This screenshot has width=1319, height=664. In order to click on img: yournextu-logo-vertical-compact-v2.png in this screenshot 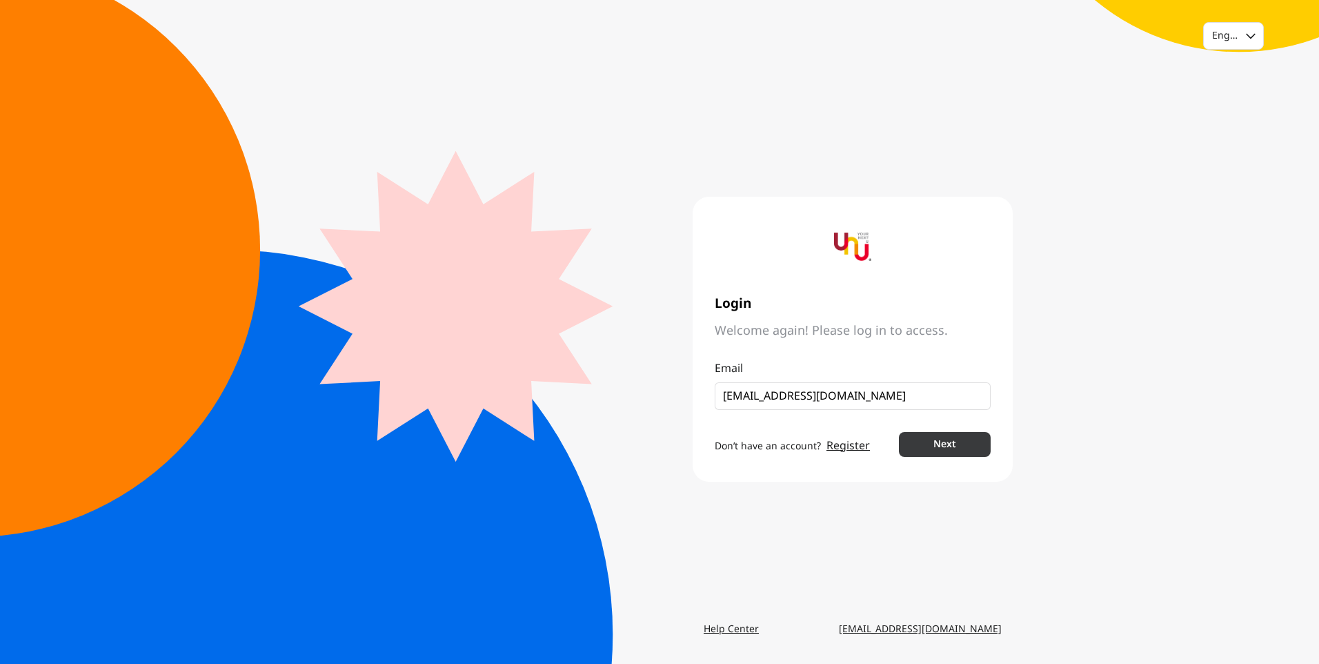, I will do `click(853, 247)`.